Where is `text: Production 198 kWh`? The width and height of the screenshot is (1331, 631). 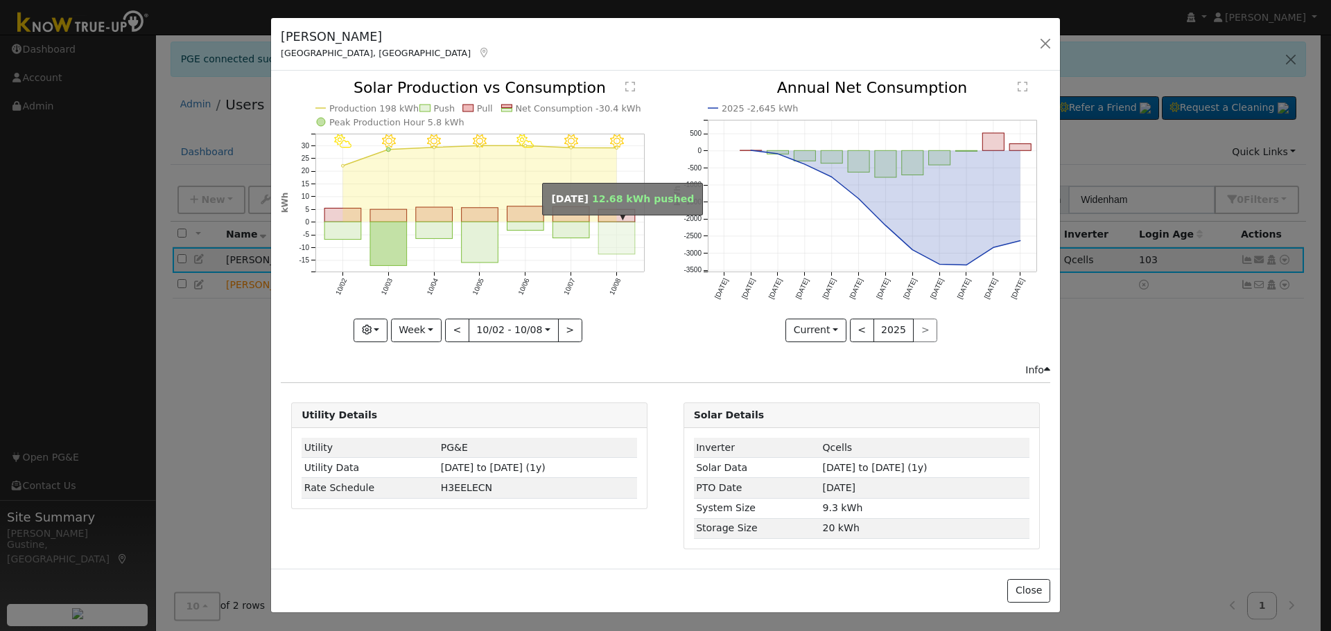
text: Production 198 kWh is located at coordinates (374, 108).